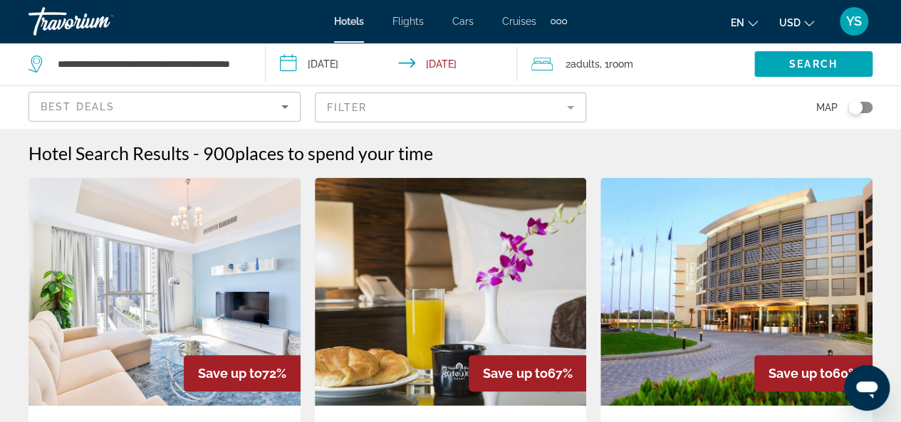 The image size is (901, 422). I want to click on button: Extra navigation items, so click(558, 21).